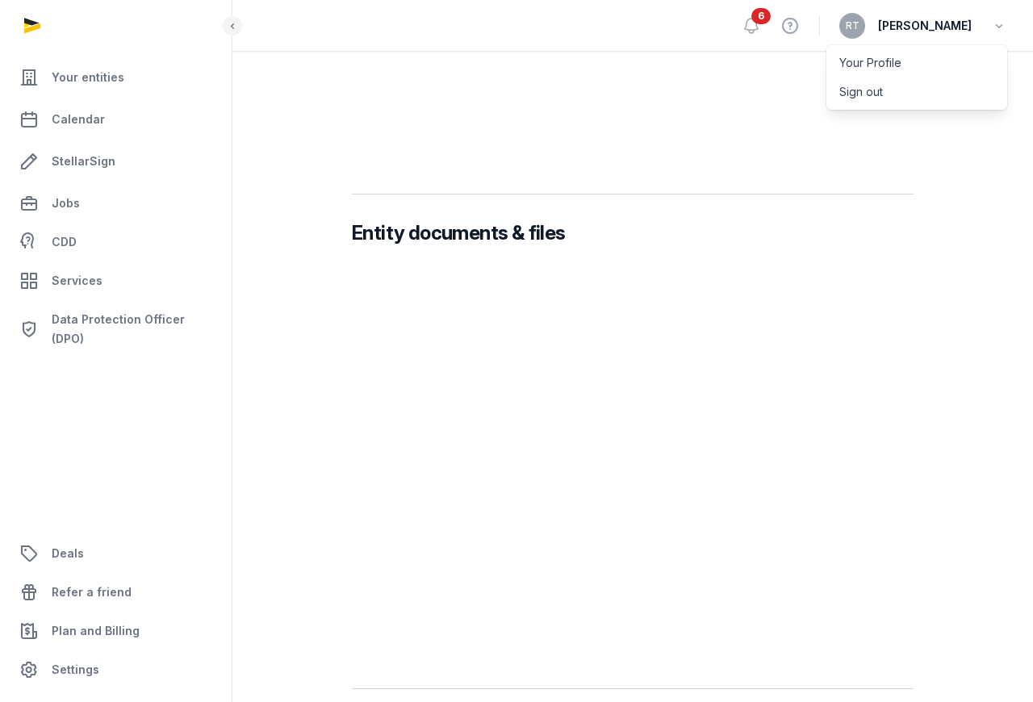  Describe the element at coordinates (65, 203) in the screenshot. I see `span: Jobs` at that location.